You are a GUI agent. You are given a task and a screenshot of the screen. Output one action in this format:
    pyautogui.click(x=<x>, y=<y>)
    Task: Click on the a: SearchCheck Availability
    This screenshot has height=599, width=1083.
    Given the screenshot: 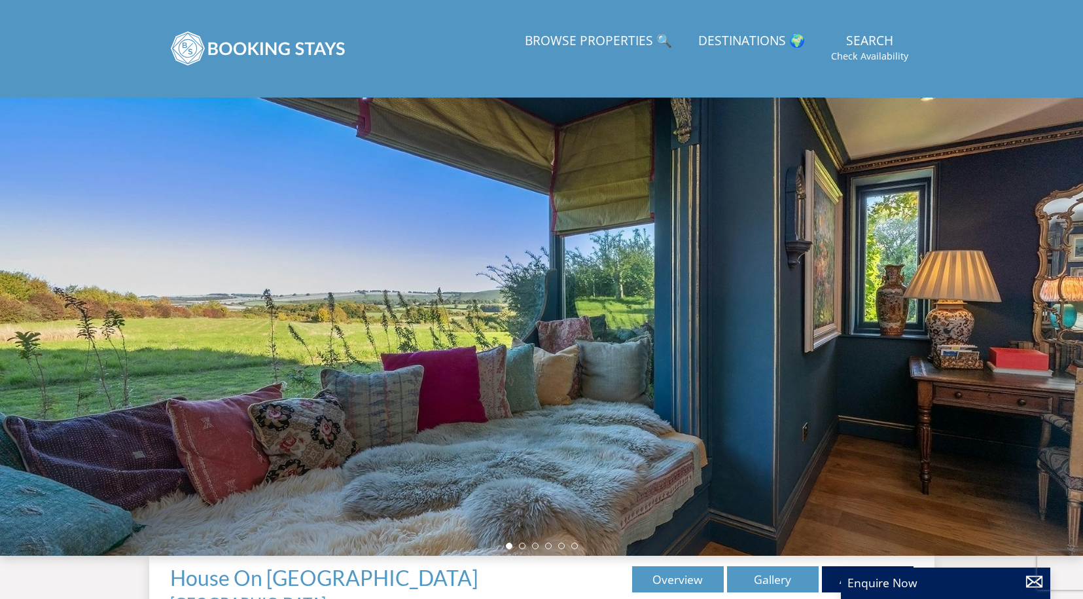 What is the action you would take?
    pyautogui.click(x=870, y=48)
    